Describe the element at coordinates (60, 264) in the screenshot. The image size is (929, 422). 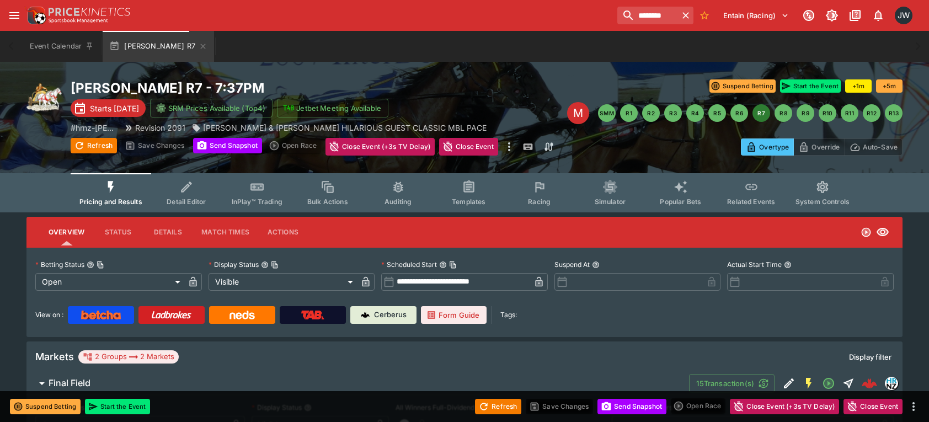
I see `p: Betting Status` at that location.